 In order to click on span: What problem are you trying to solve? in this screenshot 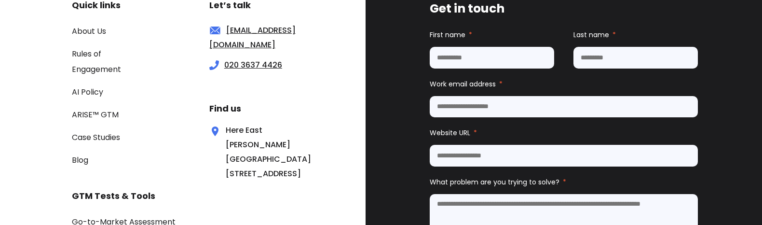, I will do `click(494, 182)`.